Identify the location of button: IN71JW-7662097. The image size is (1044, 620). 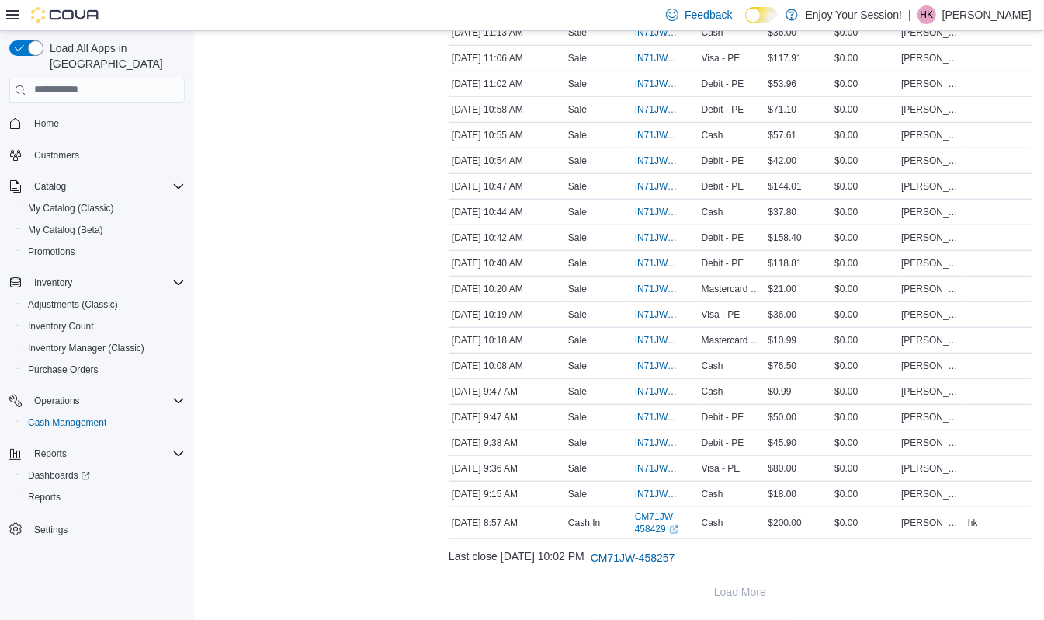
(665, 212).